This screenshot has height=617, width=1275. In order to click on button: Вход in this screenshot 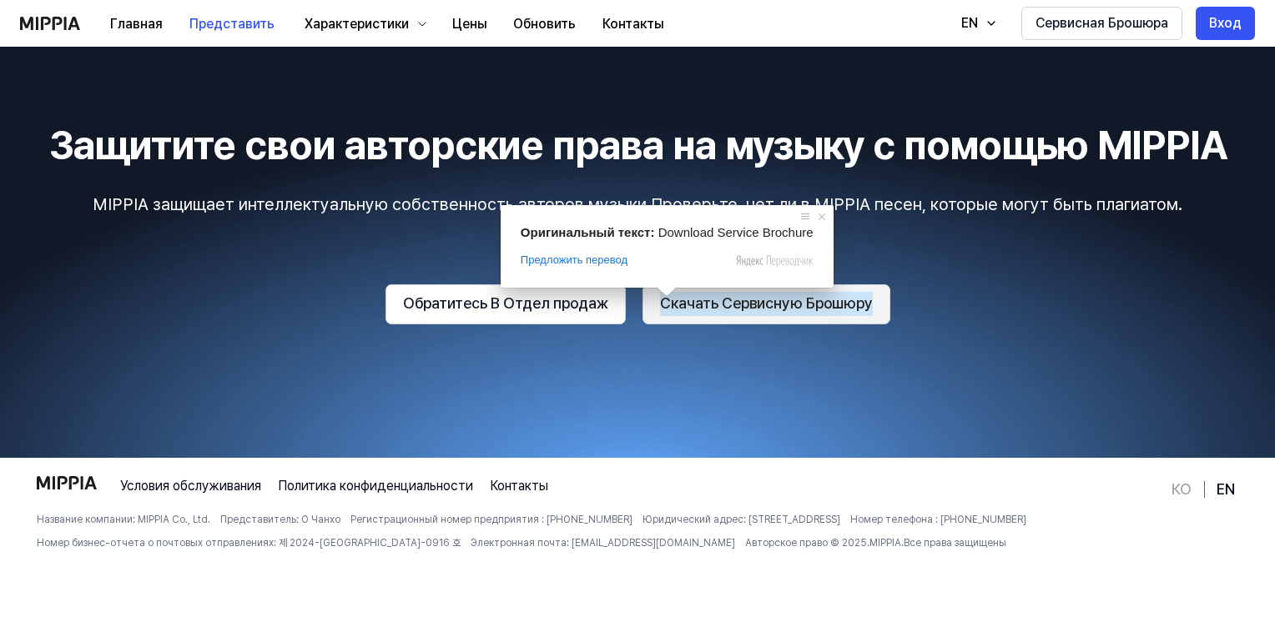, I will do `click(1225, 23)`.